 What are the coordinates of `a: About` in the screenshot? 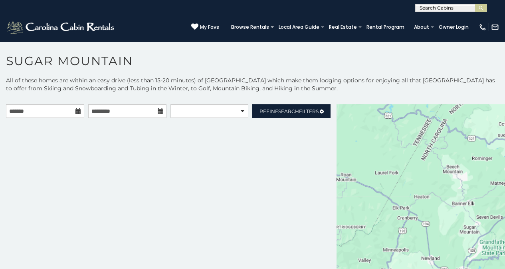 It's located at (422, 27).